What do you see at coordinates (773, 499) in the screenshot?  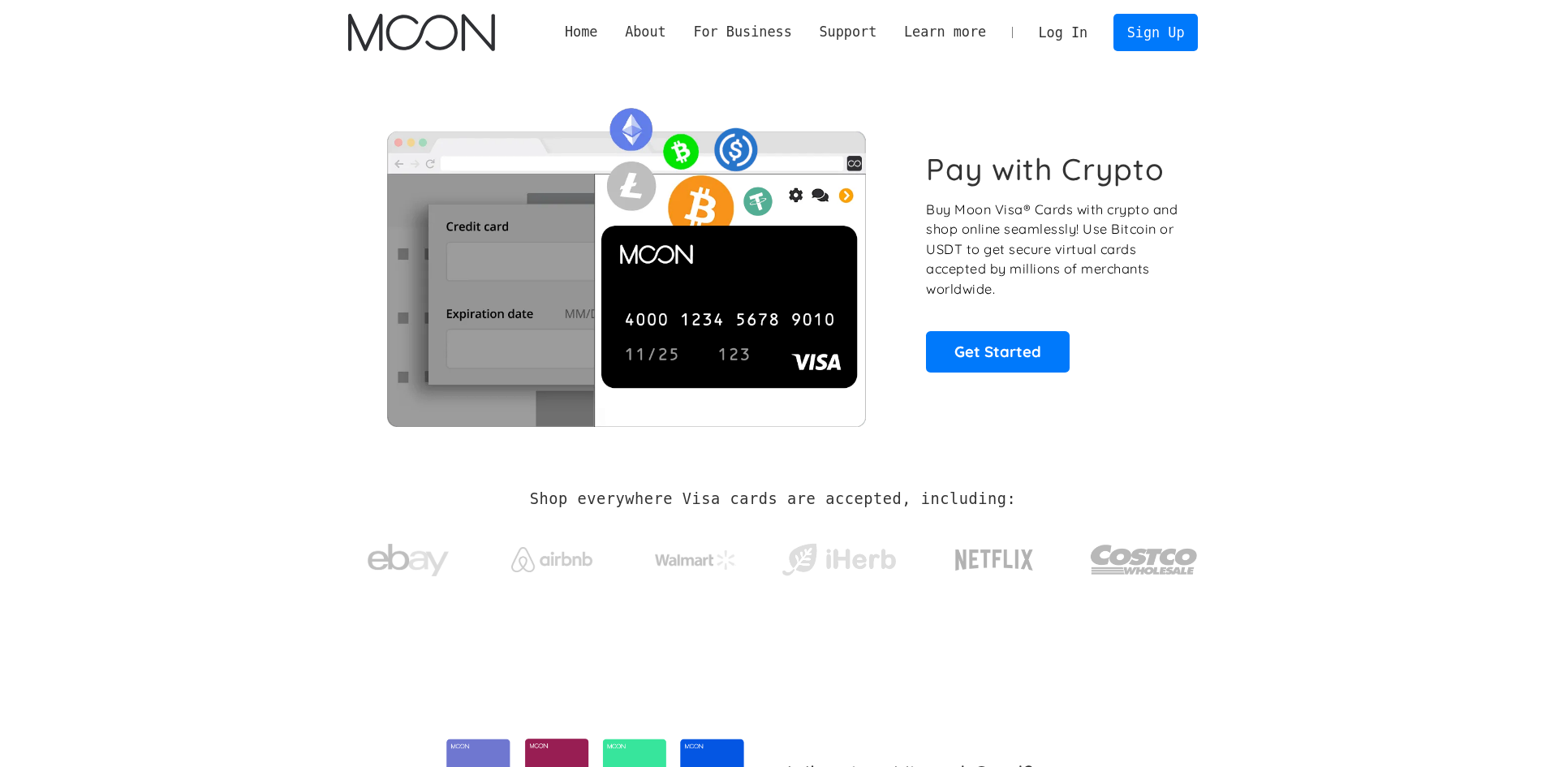 I see `h2: Shop everywhere Visa cards are accepted, including:` at bounding box center [773, 499].